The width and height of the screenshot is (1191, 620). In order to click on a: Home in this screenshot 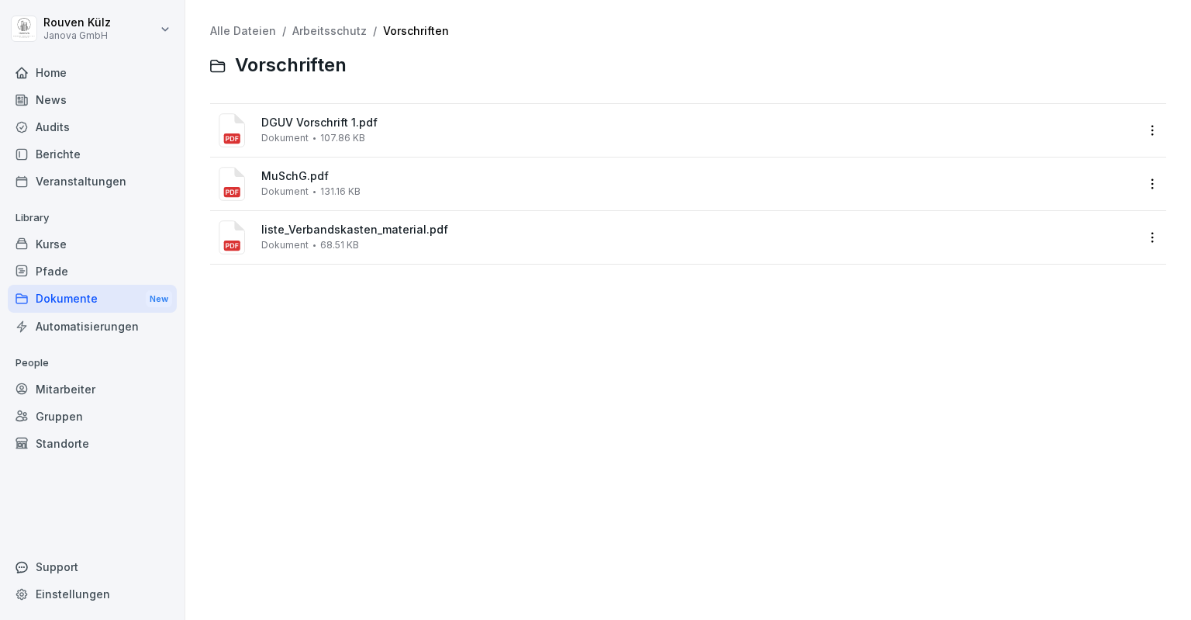, I will do `click(92, 72)`.